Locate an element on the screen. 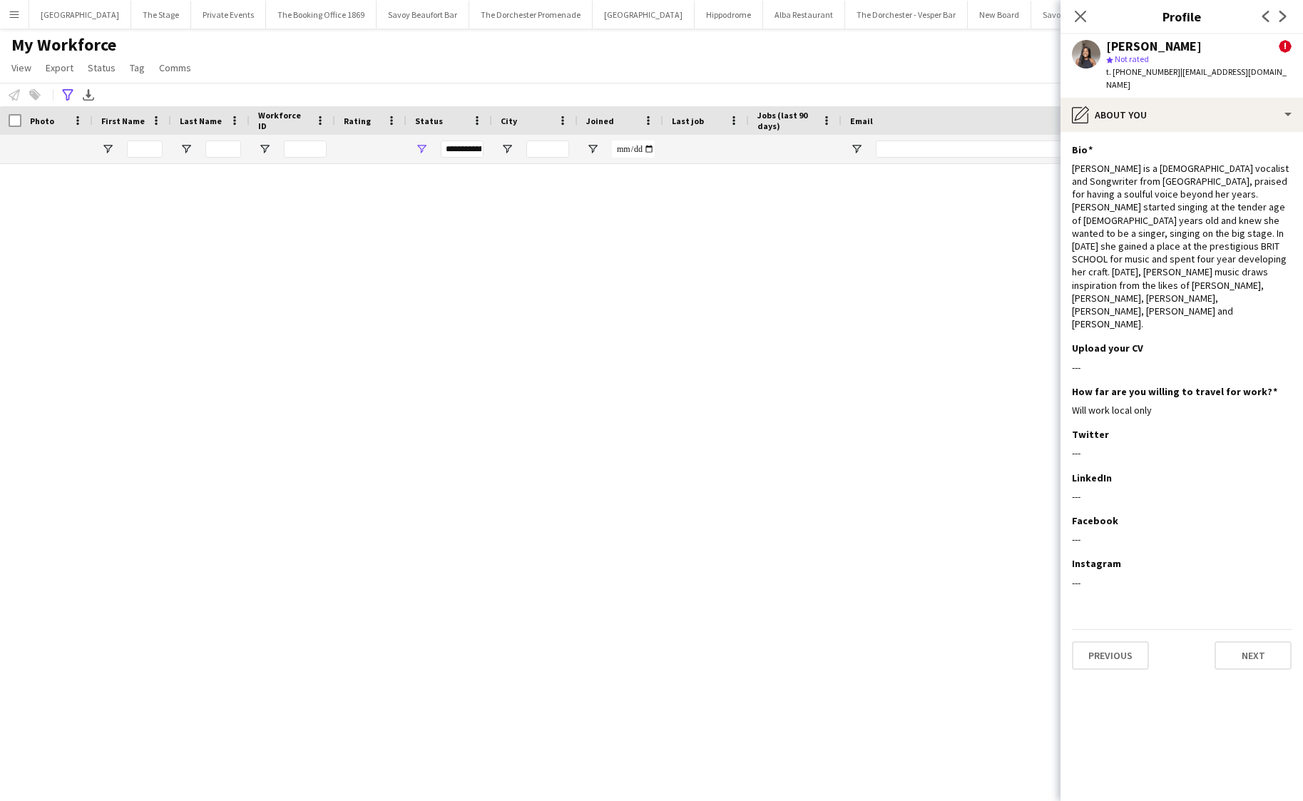 Image resolution: width=1303 pixels, height=801 pixels. span: My Workforce is located at coordinates (63, 45).